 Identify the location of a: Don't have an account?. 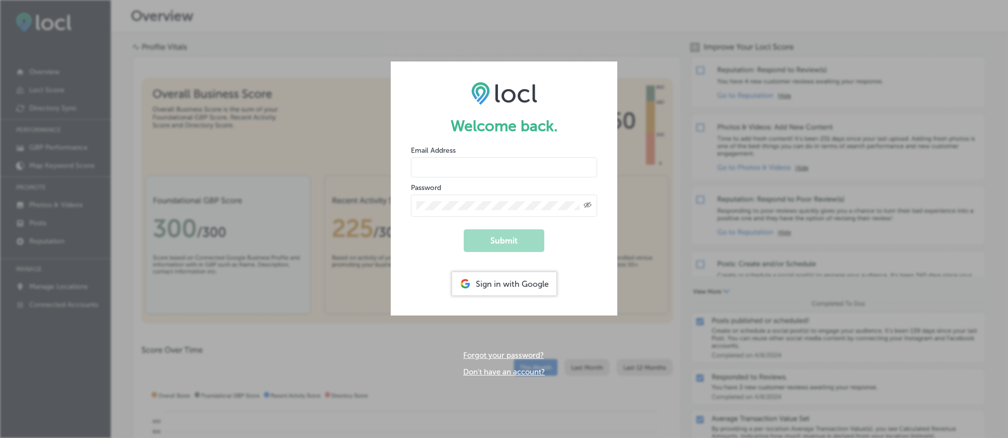
(504, 372).